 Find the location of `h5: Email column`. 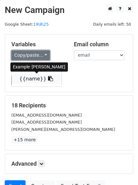

h5: Email column is located at coordinates (101, 44).